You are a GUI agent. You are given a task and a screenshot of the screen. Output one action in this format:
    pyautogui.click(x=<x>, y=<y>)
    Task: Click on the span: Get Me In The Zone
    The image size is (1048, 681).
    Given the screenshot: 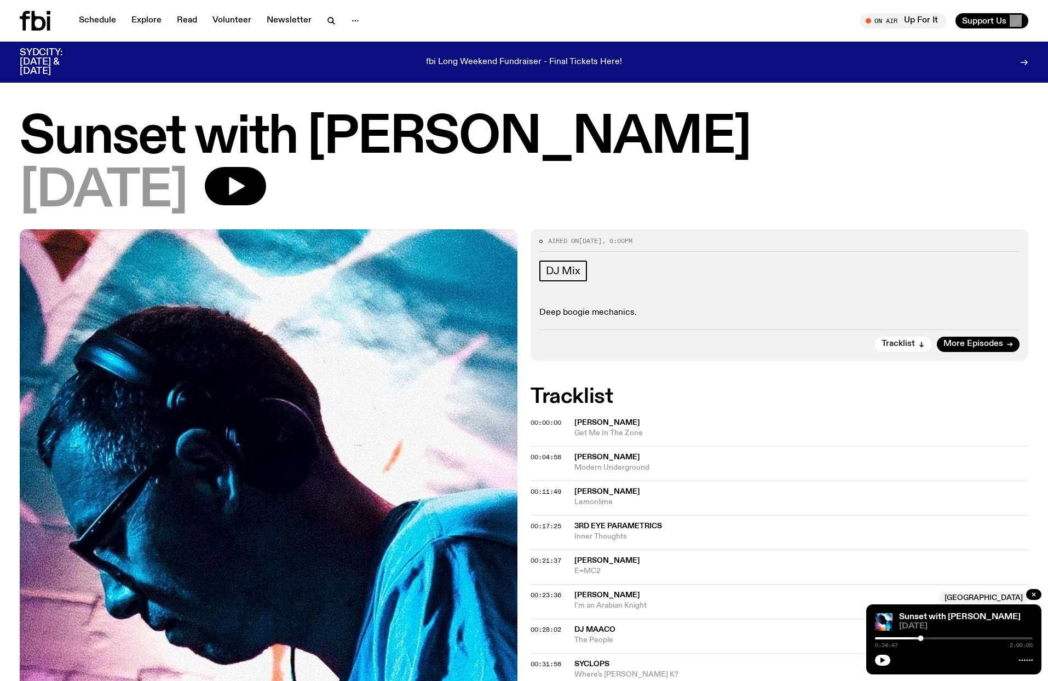 What is the action you would take?
    pyautogui.click(x=801, y=433)
    